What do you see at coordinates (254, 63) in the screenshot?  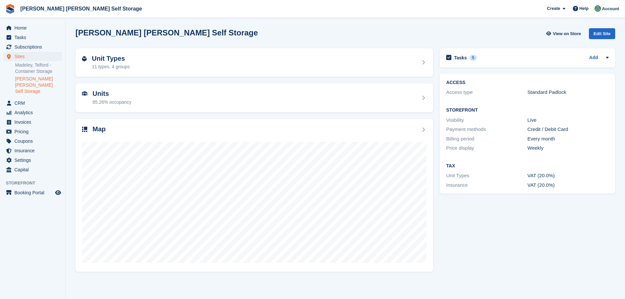 I see `a: Unit Types 11 types, 4 groups` at bounding box center [254, 63].